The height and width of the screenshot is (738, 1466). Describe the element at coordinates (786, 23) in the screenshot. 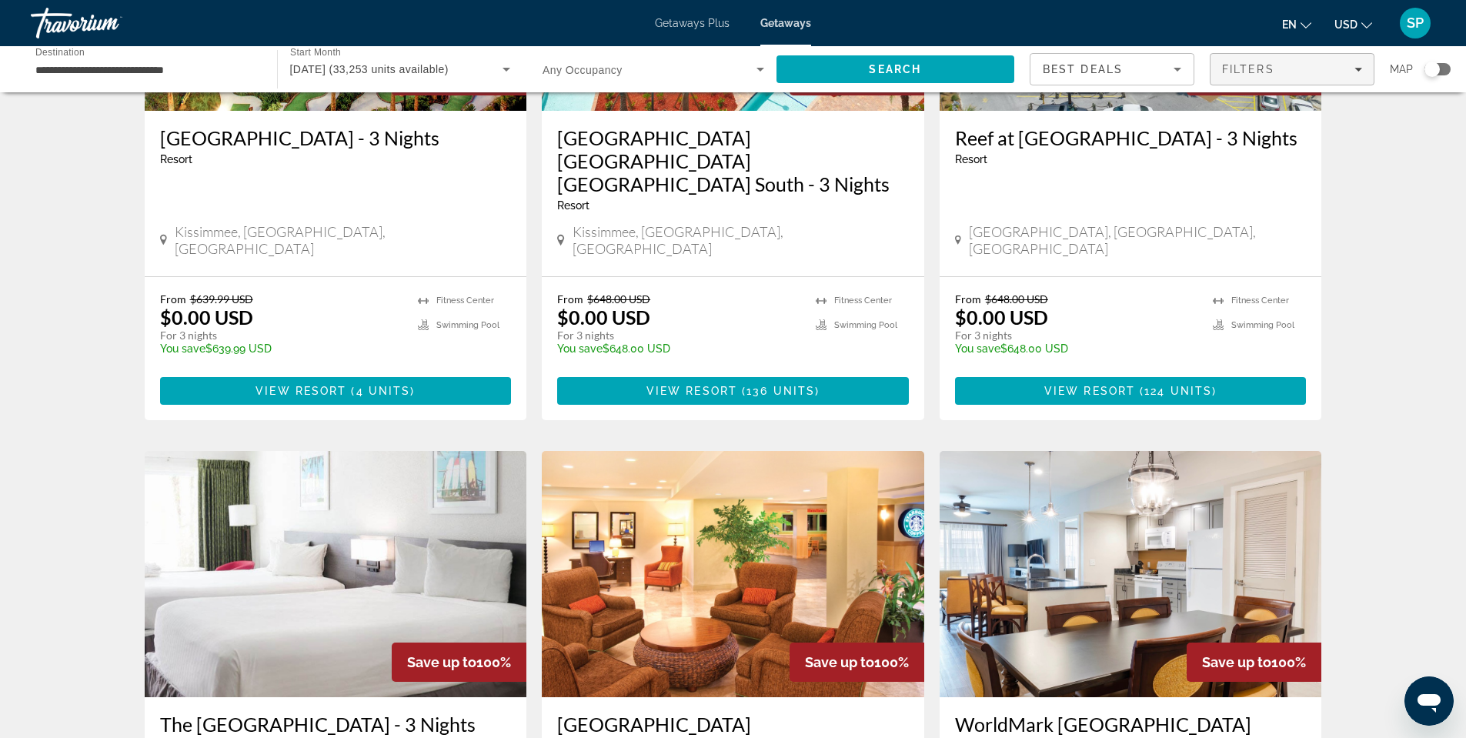

I see `a: Getaways` at that location.